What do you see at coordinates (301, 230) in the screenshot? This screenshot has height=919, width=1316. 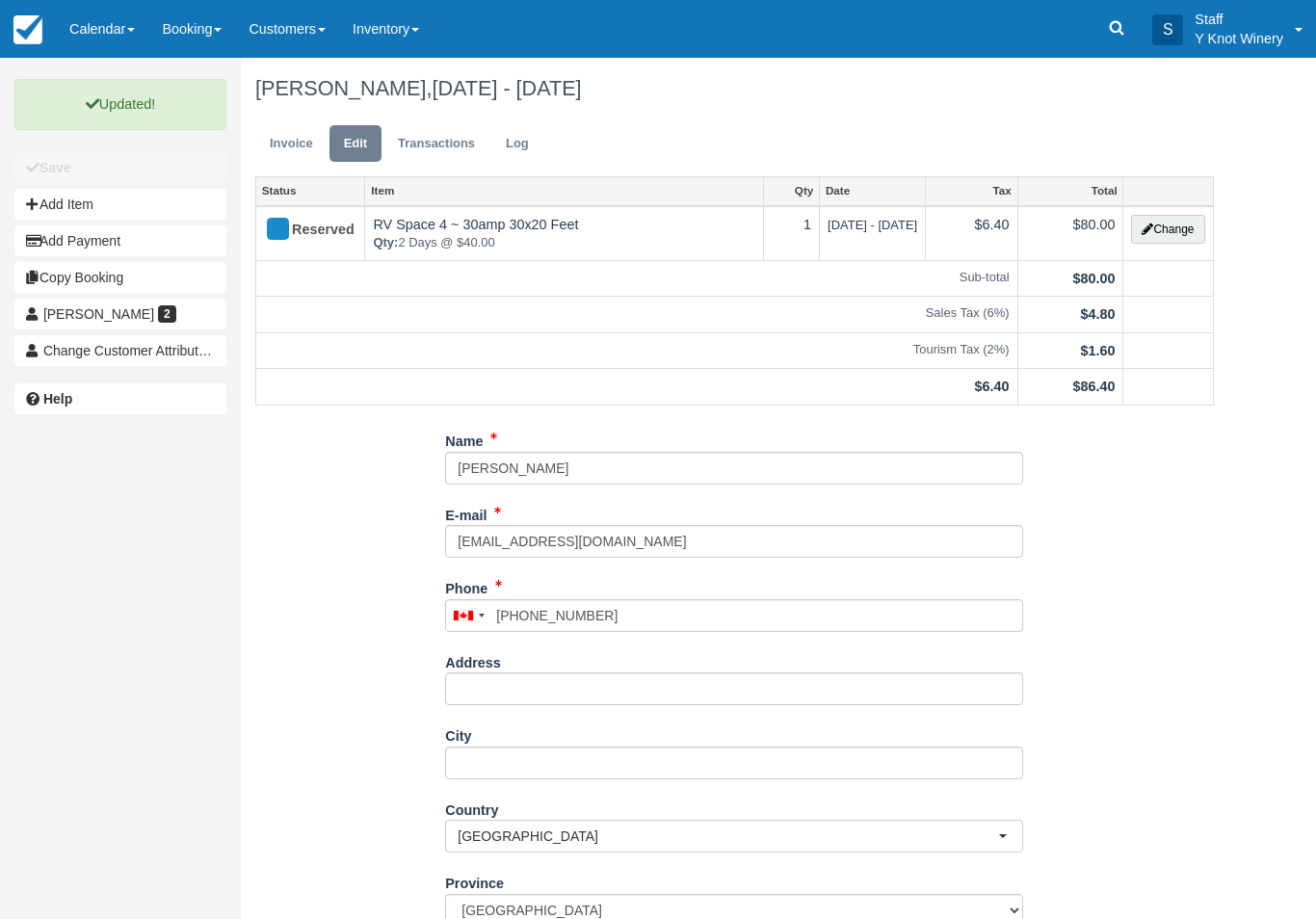 I see `div: Reserved` at bounding box center [301, 230].